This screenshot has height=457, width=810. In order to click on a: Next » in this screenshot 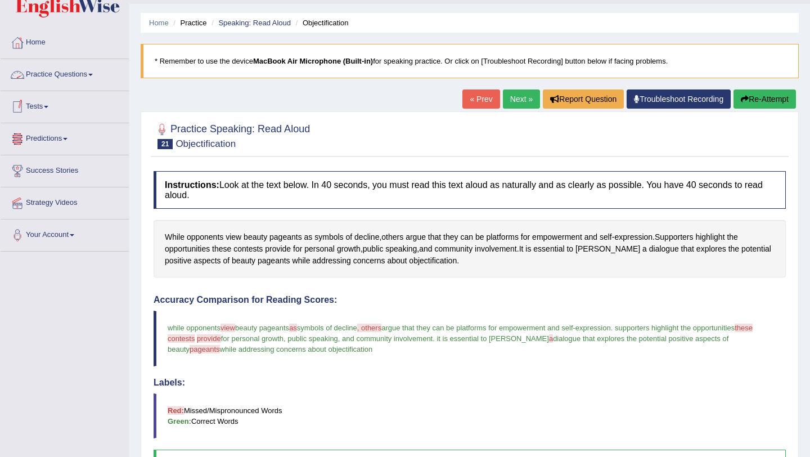, I will do `click(522, 99)`.